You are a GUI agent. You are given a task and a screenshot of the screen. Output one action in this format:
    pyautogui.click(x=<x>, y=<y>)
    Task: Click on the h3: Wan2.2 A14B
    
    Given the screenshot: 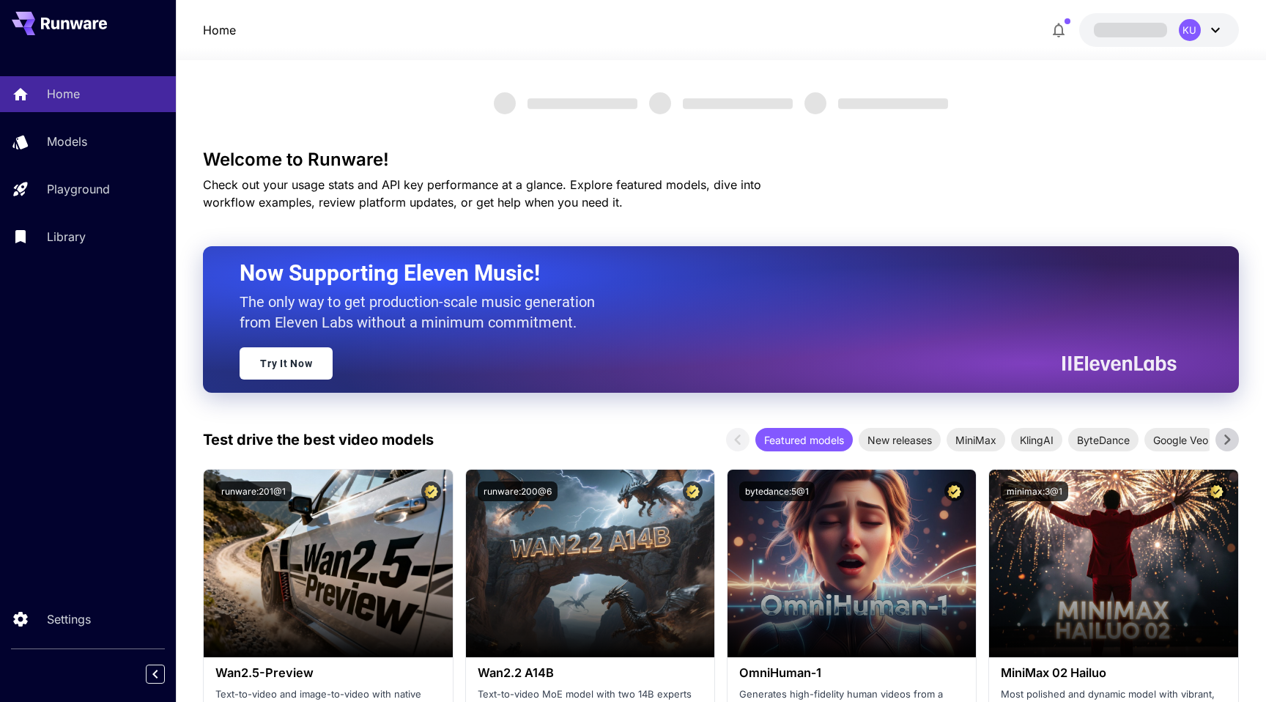 What is the action you would take?
    pyautogui.click(x=590, y=673)
    